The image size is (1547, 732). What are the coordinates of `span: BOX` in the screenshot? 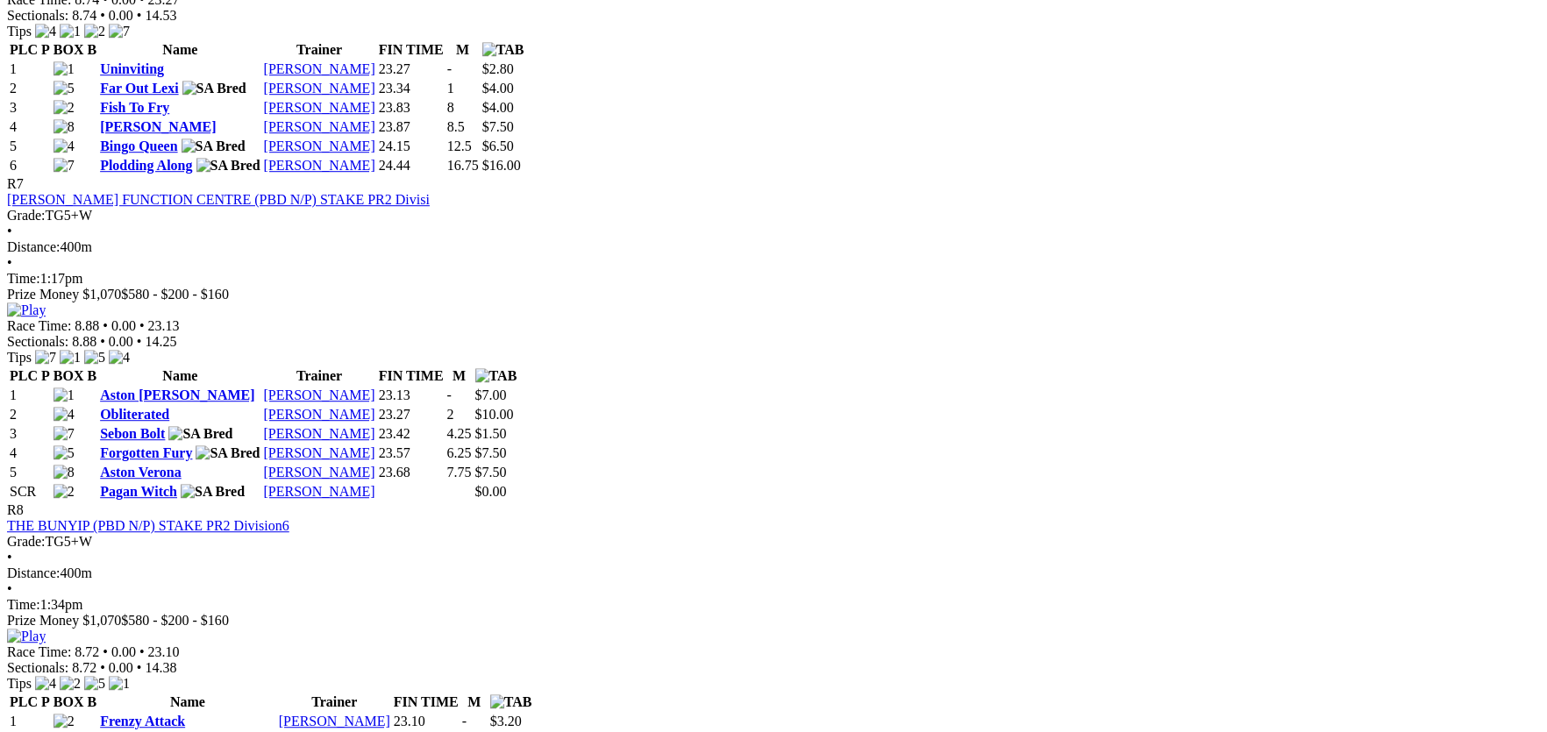 It's located at (68, 49).